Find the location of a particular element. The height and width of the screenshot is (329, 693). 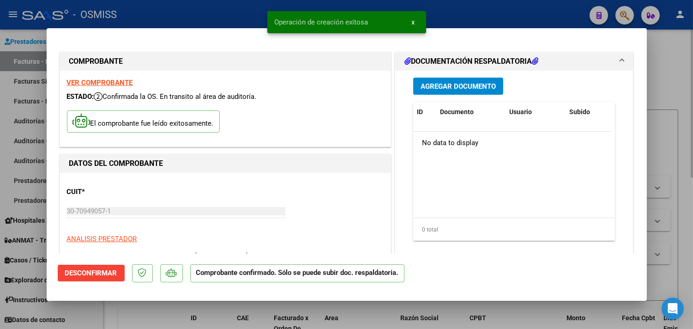

strong: DATOS DEL COMPROBANTE is located at coordinates (116, 163).